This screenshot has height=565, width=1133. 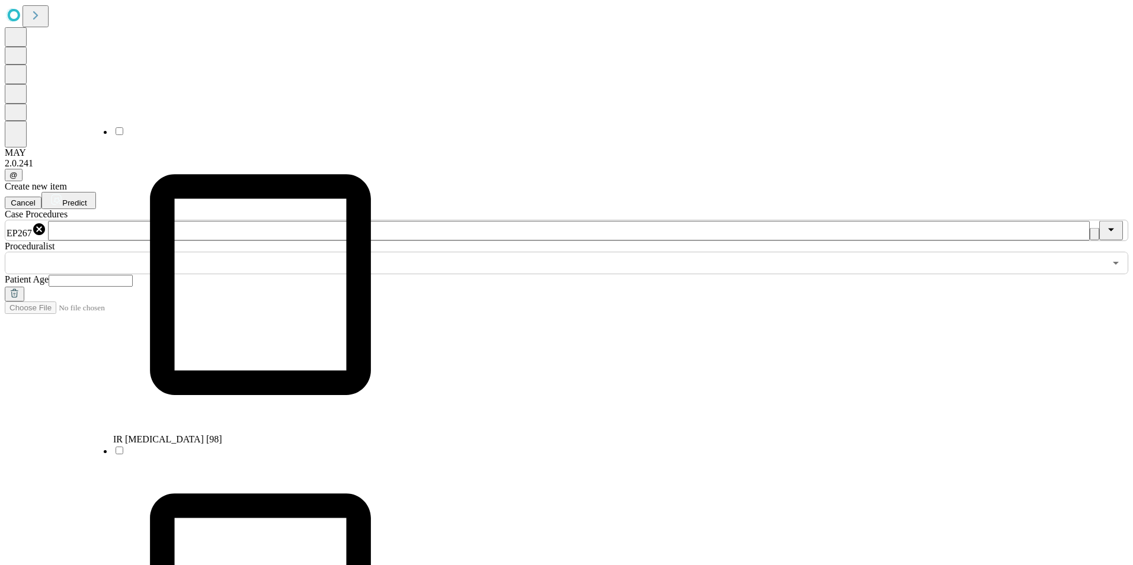 I want to click on button: Close, so click(x=1111, y=230).